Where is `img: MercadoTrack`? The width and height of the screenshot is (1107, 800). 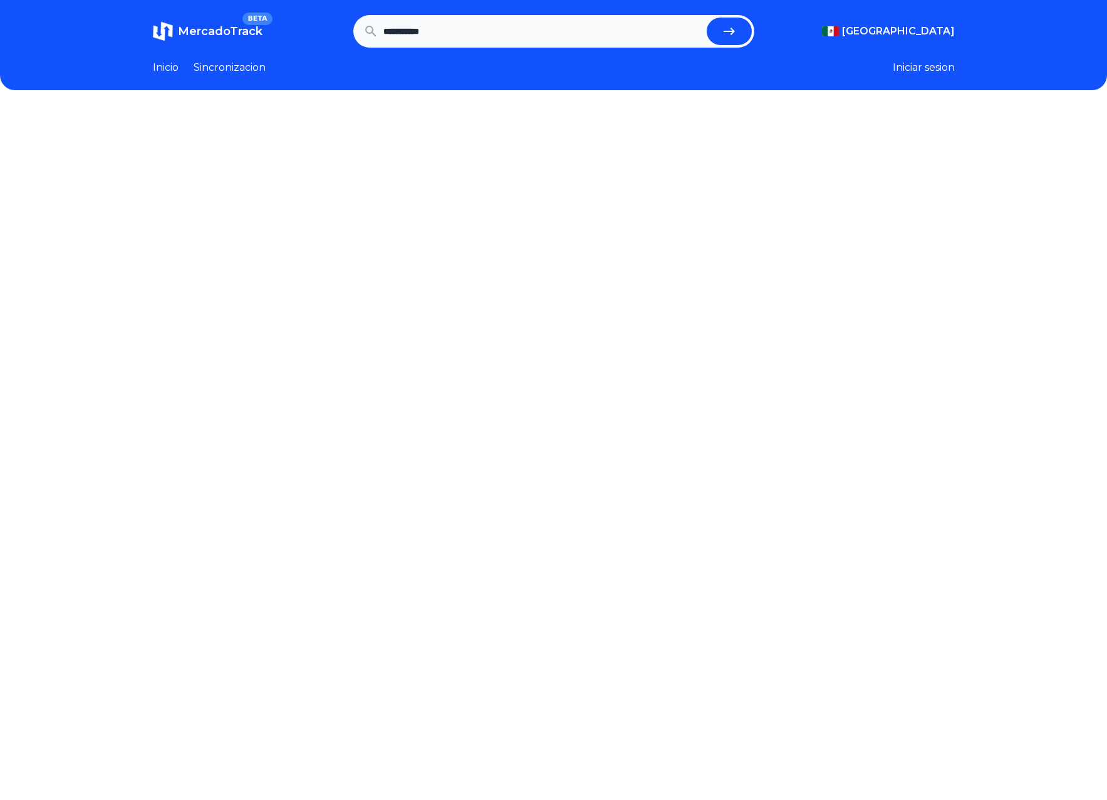
img: MercadoTrack is located at coordinates (163, 31).